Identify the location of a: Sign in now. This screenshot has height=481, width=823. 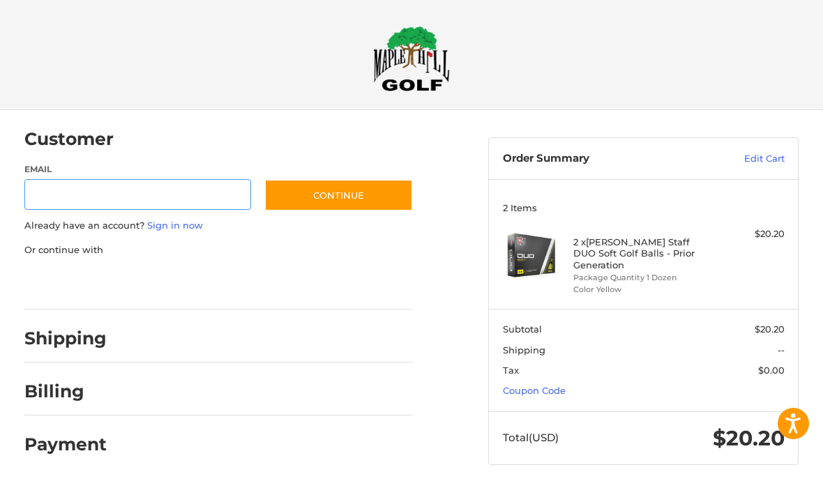
(175, 225).